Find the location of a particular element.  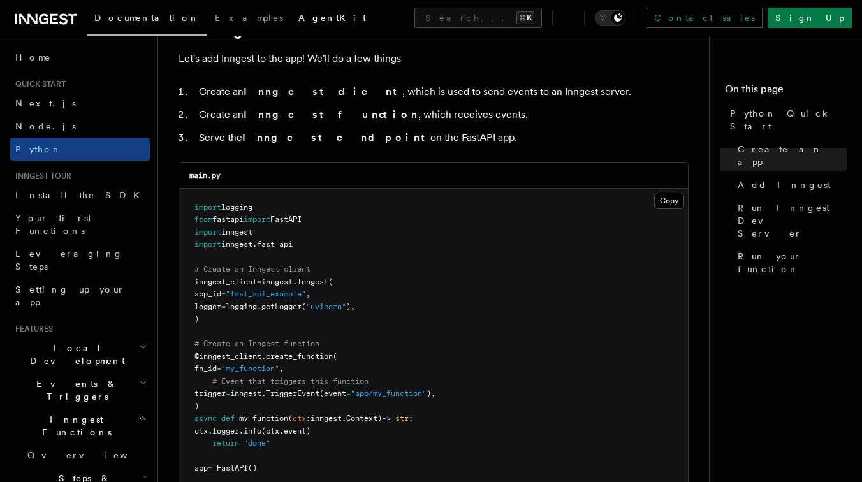

span: Run your function is located at coordinates (792, 263).